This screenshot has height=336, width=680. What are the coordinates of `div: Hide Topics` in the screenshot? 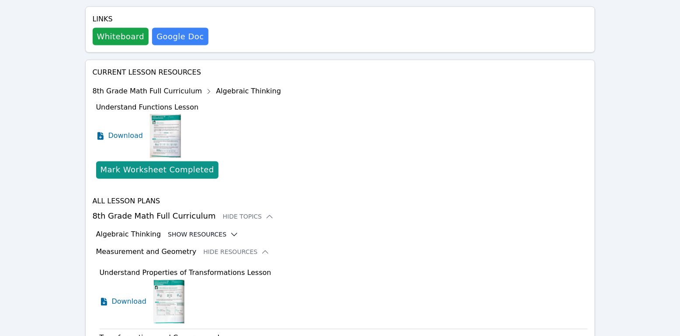 It's located at (249, 217).